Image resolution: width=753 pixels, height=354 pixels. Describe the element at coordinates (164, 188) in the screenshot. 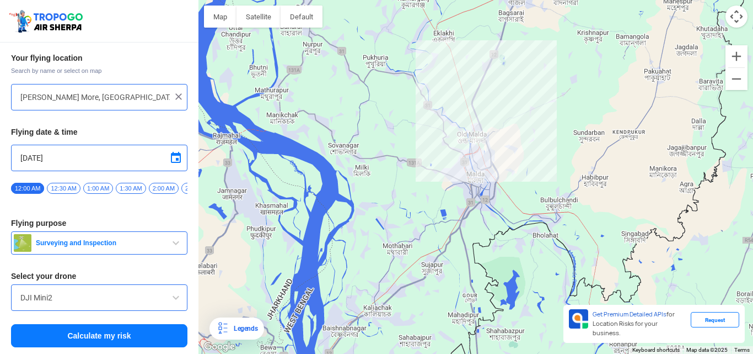

I see `span: 2:00 AM` at that location.